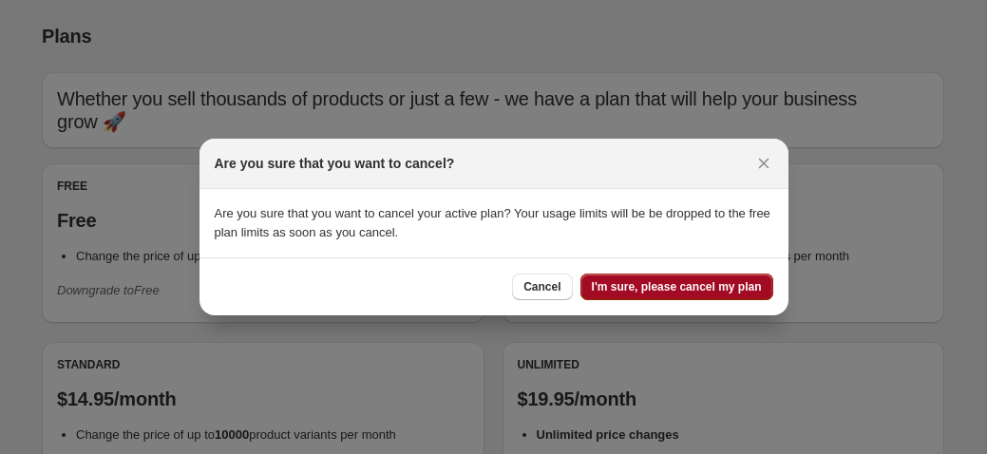 This screenshot has height=454, width=987. I want to click on p: Are you sure that you want to cancel your active plan? Your usage limits will be be dropped to th..., so click(494, 223).